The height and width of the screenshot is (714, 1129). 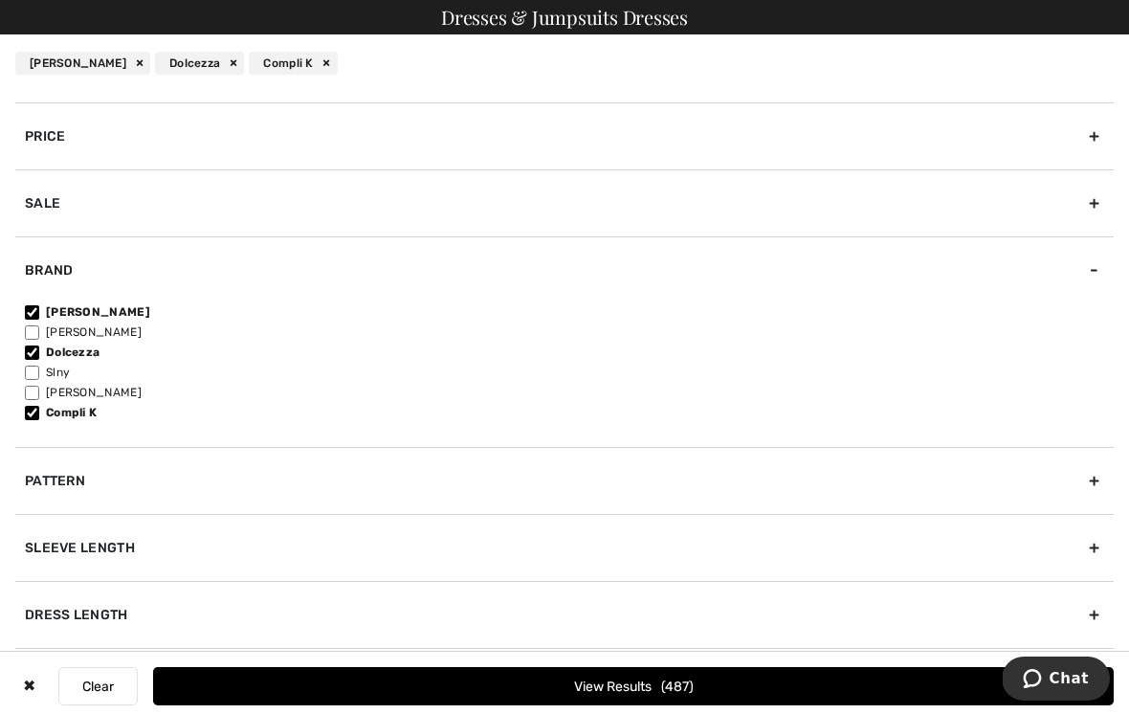 I want to click on input: Compli K, so click(x=32, y=412).